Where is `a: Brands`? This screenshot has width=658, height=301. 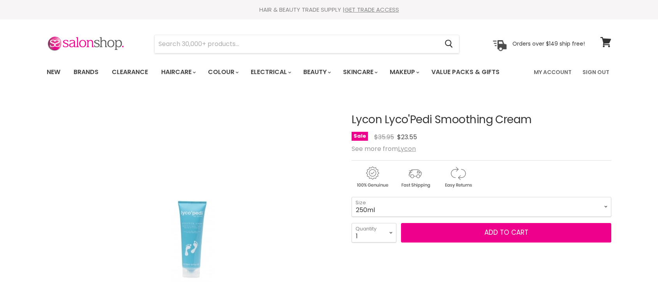 a: Brands is located at coordinates (86, 72).